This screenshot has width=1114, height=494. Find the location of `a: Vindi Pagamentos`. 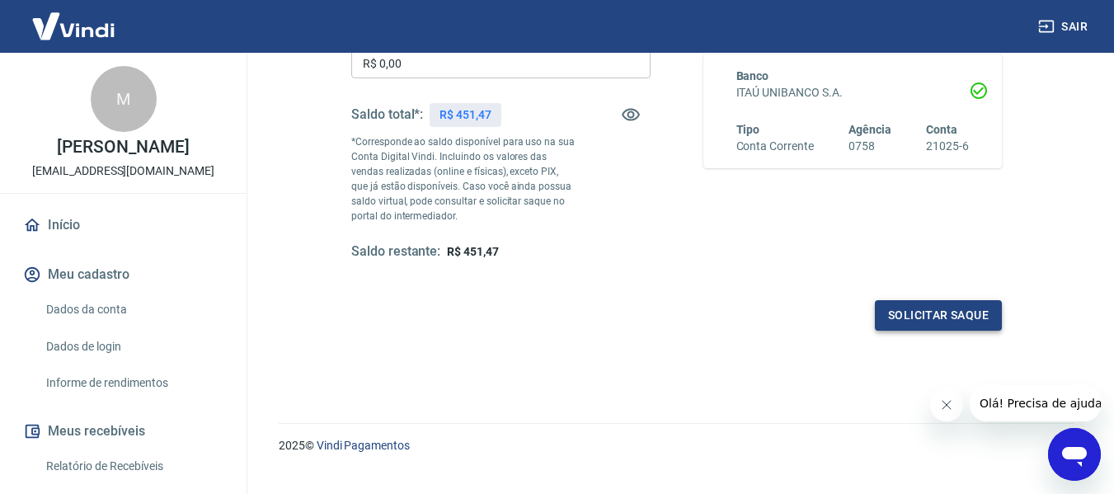

a: Vindi Pagamentos is located at coordinates (363, 445).